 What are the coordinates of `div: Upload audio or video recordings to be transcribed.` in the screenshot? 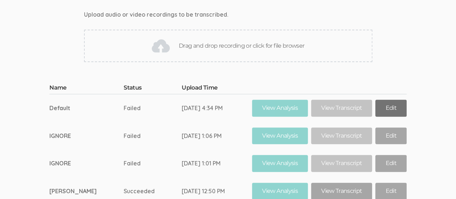 It's located at (228, 14).